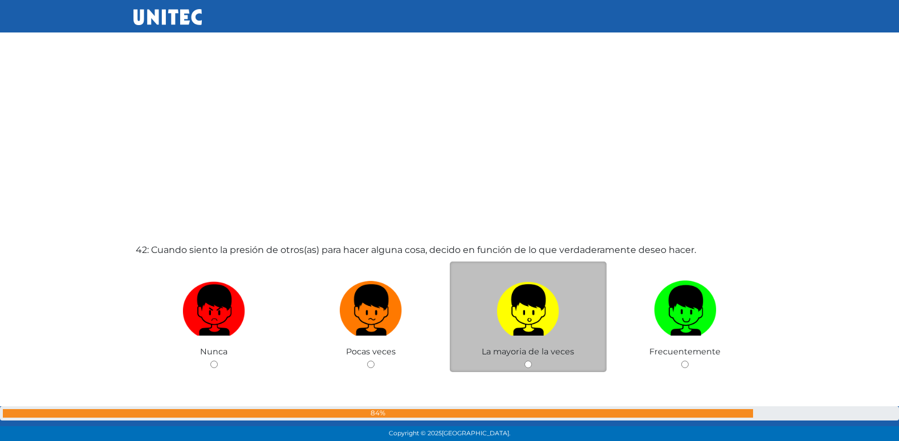 The image size is (899, 441). What do you see at coordinates (685, 306) in the screenshot?
I see `img: Frecuentemente` at bounding box center [685, 306].